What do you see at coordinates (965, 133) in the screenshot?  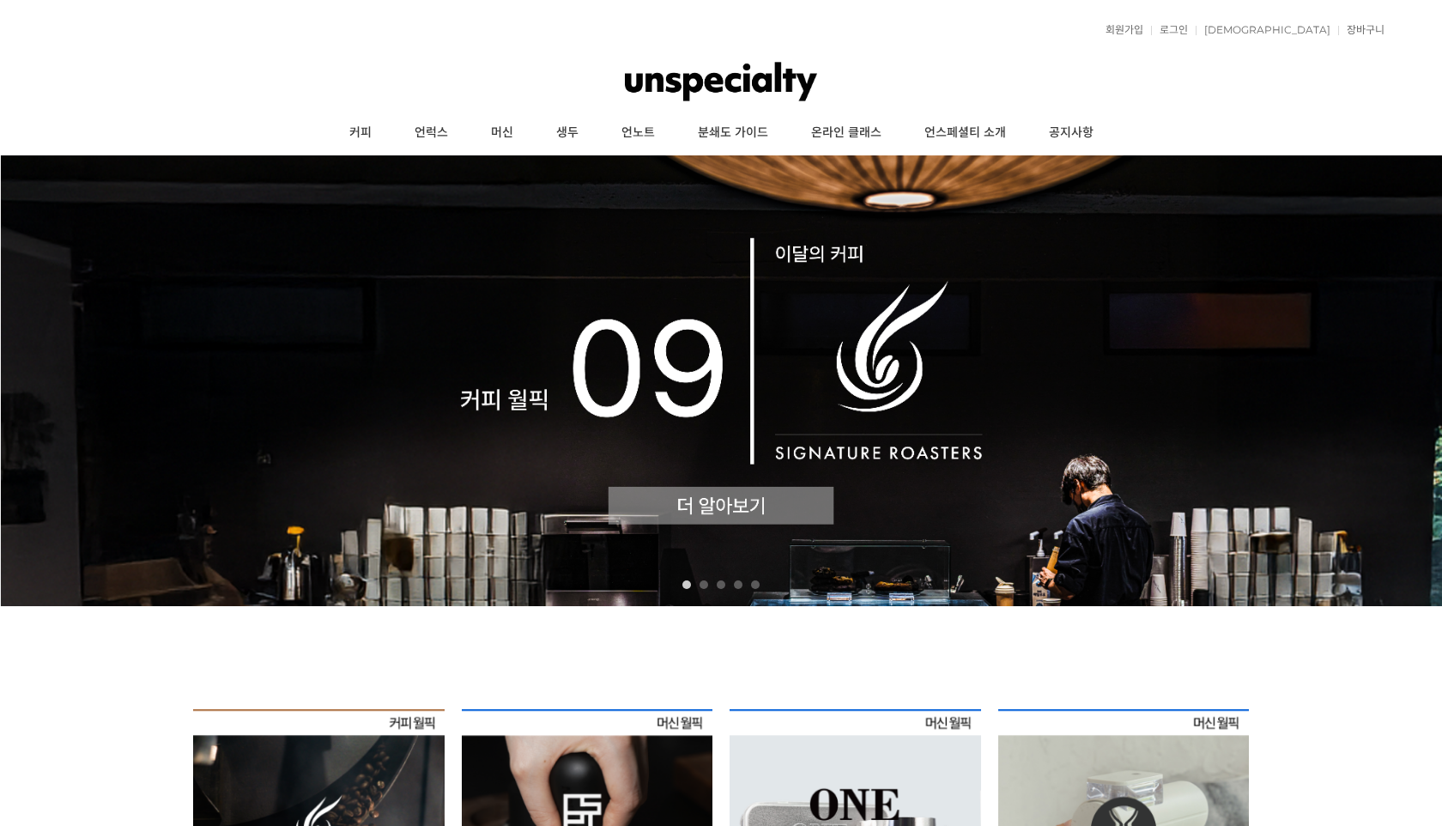 I see `a: 언스페셜티 소개` at bounding box center [965, 133].